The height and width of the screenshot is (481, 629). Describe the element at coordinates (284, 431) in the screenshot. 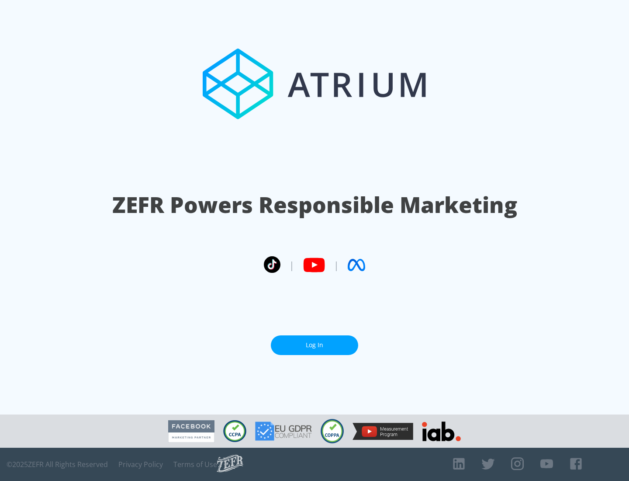

I see `img: GDPR Compliant` at that location.